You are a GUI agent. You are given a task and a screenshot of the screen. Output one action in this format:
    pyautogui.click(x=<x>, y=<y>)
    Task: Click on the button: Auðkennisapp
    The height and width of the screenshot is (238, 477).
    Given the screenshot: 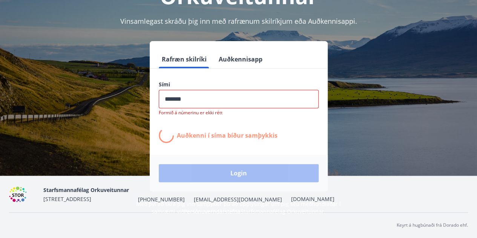 What is the action you would take?
    pyautogui.click(x=241, y=59)
    